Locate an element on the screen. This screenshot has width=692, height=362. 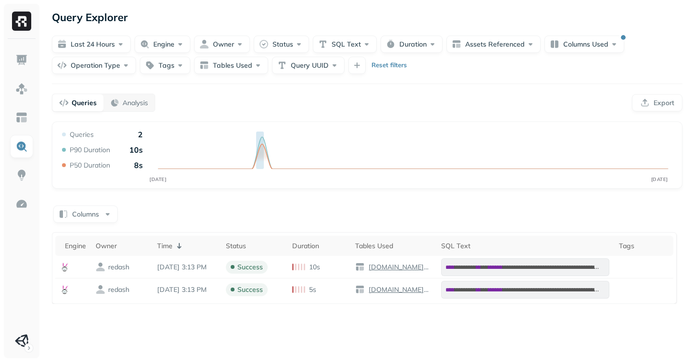
div: SQL Text is located at coordinates (525, 246).